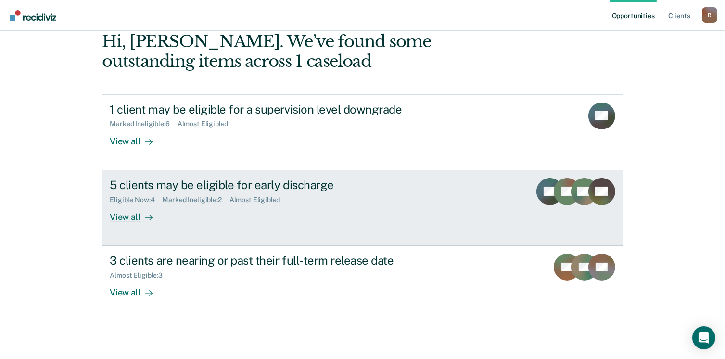  I want to click on div: 3 clients are nearing or past their full-term release date, so click(279, 260).